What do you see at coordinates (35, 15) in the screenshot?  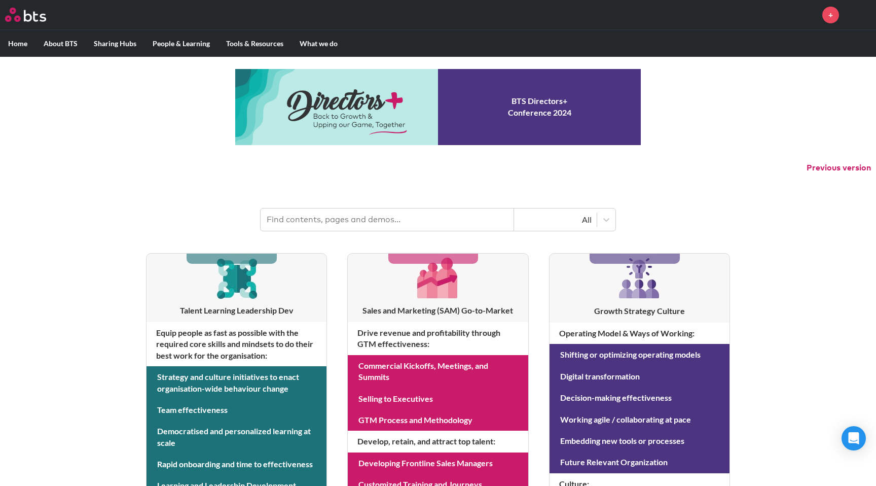 I see `a: Go home` at bounding box center [35, 15].